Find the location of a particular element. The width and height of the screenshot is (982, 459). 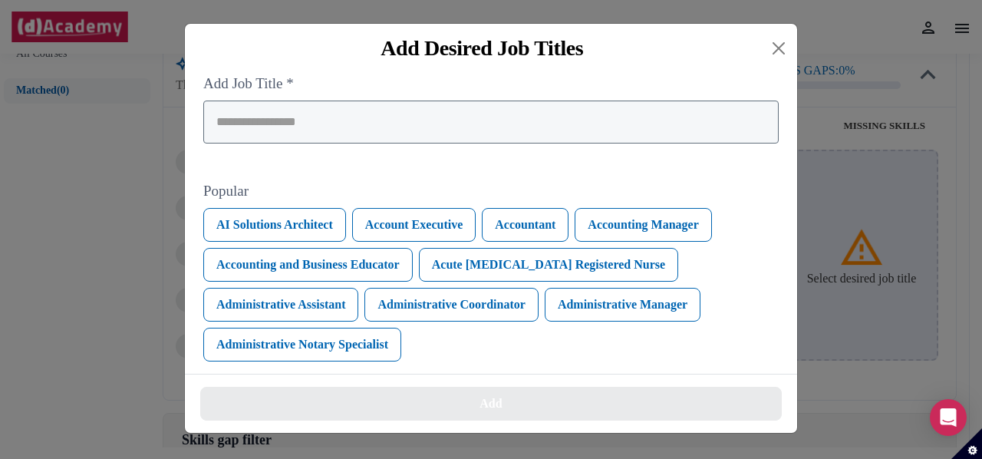

button: Close is located at coordinates (779, 48).